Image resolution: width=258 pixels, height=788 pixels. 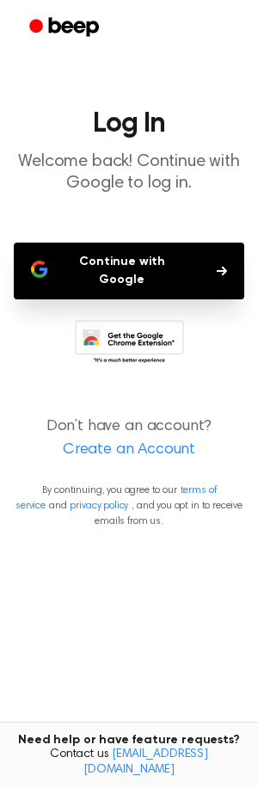 I want to click on a: privacy policy, so click(x=99, y=506).